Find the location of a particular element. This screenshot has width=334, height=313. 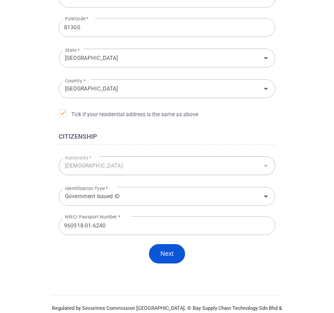

h4: Citizenship is located at coordinates (167, 137).